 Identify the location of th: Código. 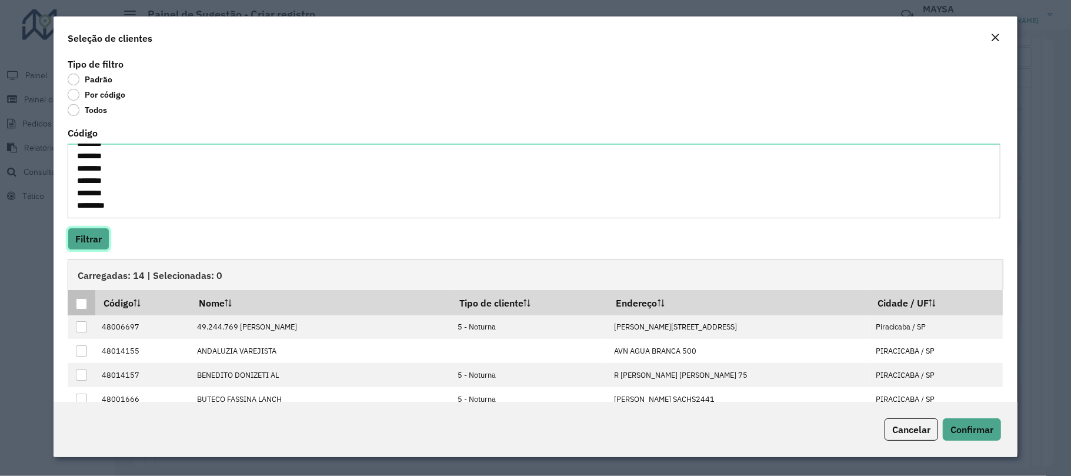
(143, 302).